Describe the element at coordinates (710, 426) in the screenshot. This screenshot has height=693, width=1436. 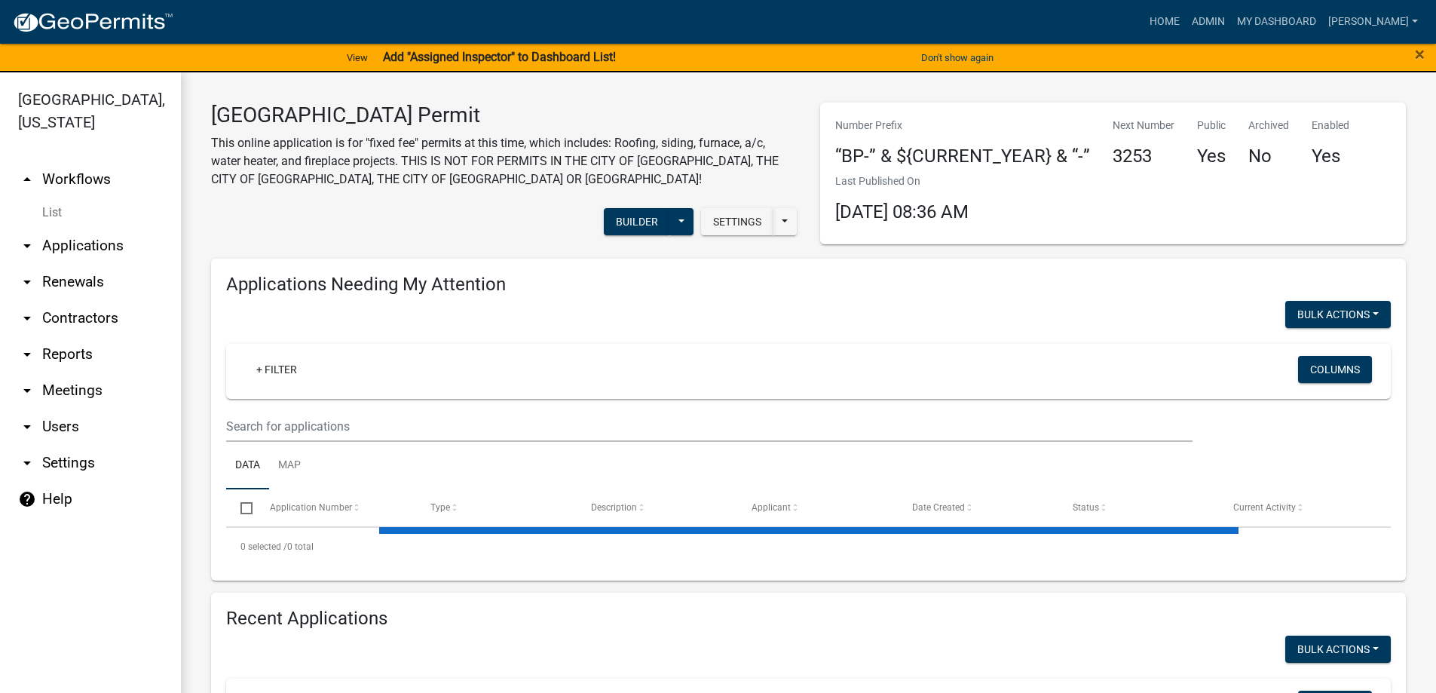
I see `input: Search for applications` at that location.